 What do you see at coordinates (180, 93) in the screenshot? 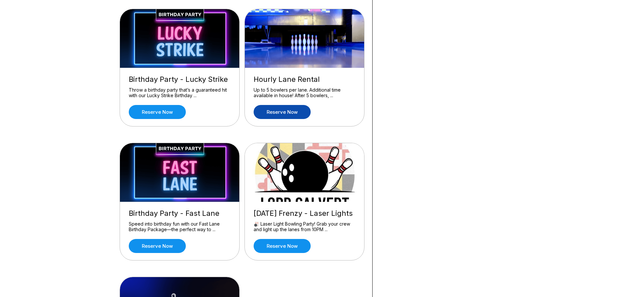
I see `div: Throw a birthday party that’s a guaranteed hit with our Lucky Strike Birthday ...` at bounding box center [180, 93].